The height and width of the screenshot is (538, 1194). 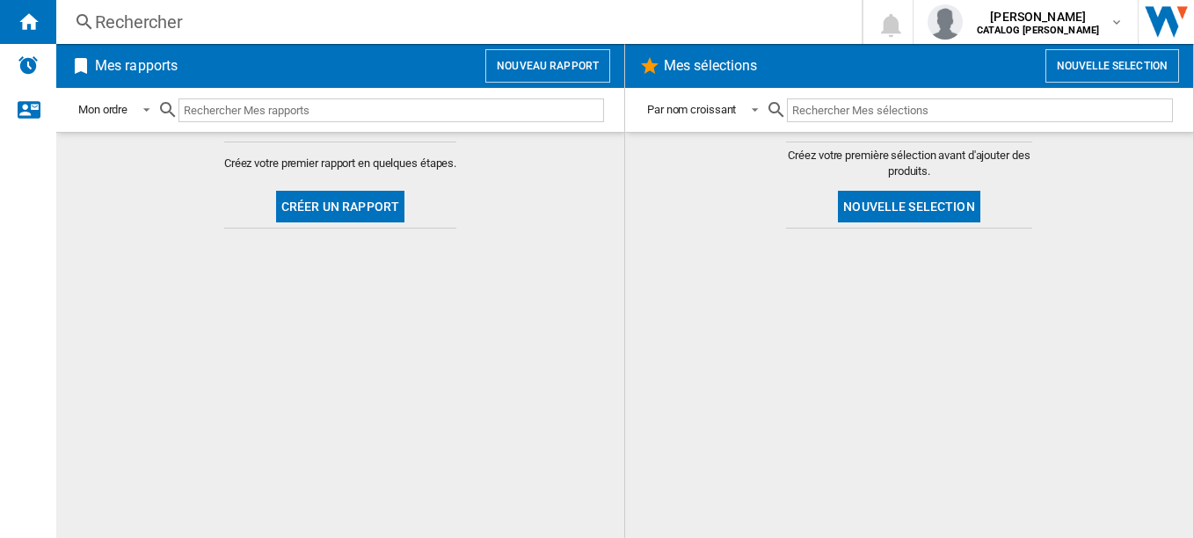 What do you see at coordinates (28, 65) in the screenshot?
I see `img: alerts-logo.svg` at bounding box center [28, 65].